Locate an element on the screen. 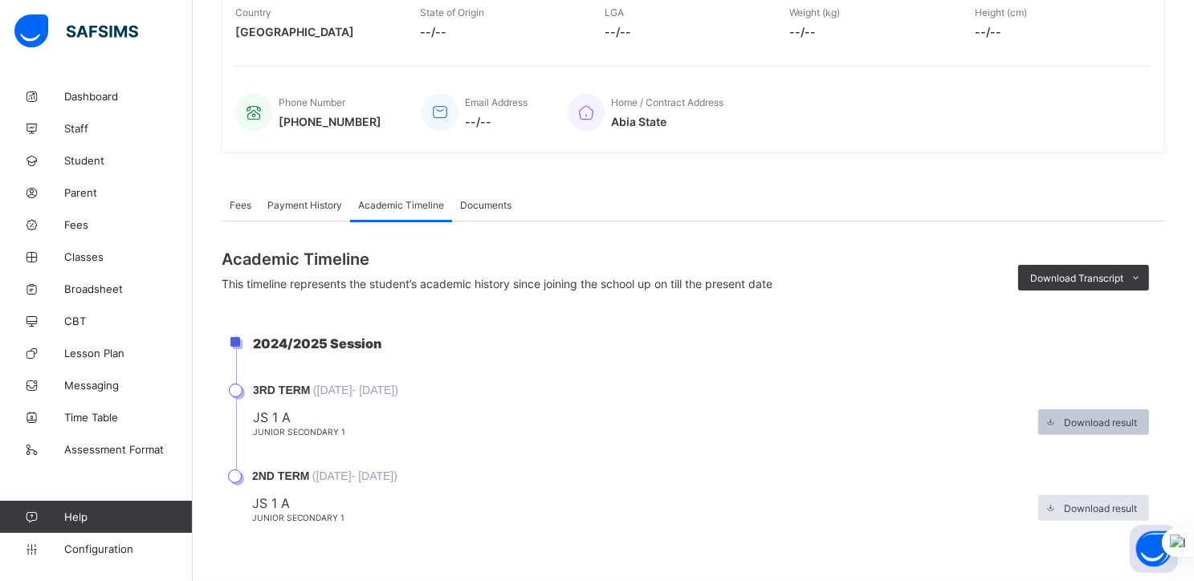 The width and height of the screenshot is (1194, 581). span: Staff is located at coordinates (128, 128).